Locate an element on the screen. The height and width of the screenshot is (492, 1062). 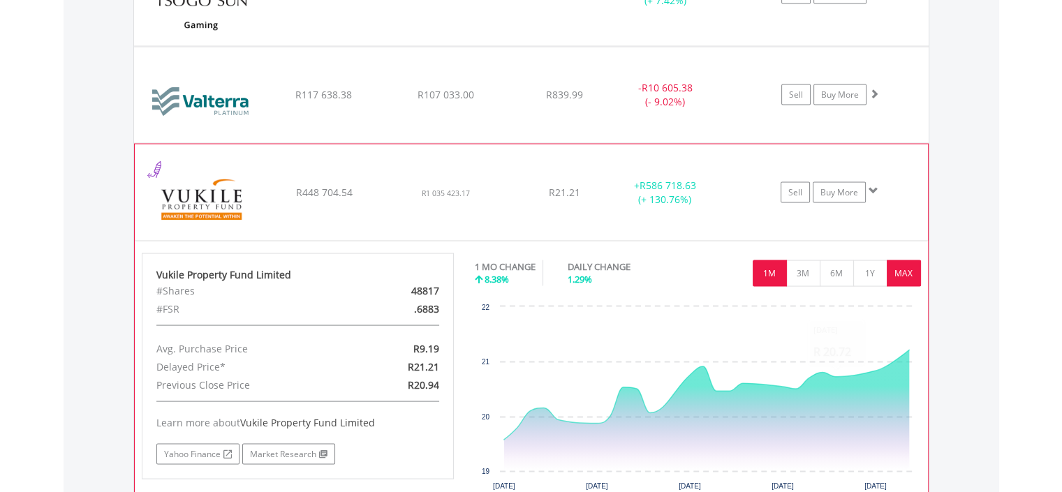
button: 6M is located at coordinates (836, 274).